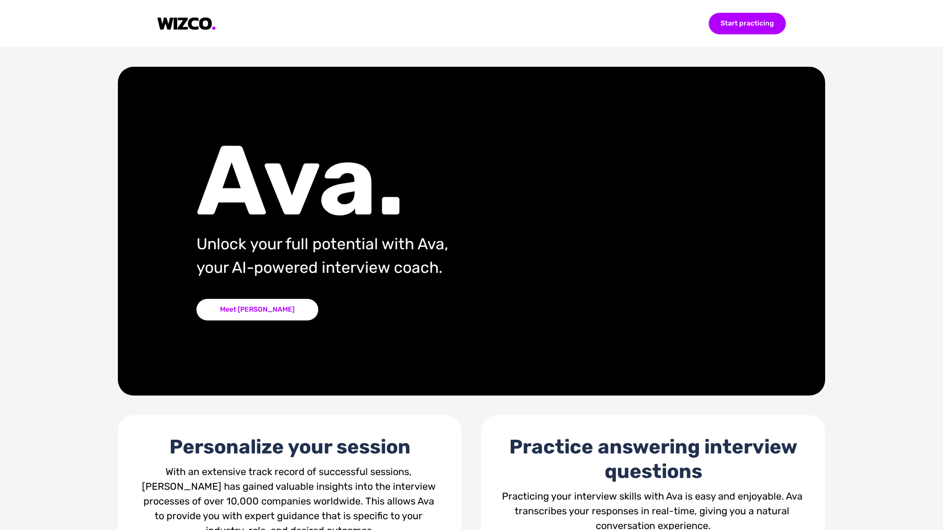 The image size is (943, 530). Describe the element at coordinates (653, 460) in the screenshot. I see `div: Practice answering interview questions` at that location.